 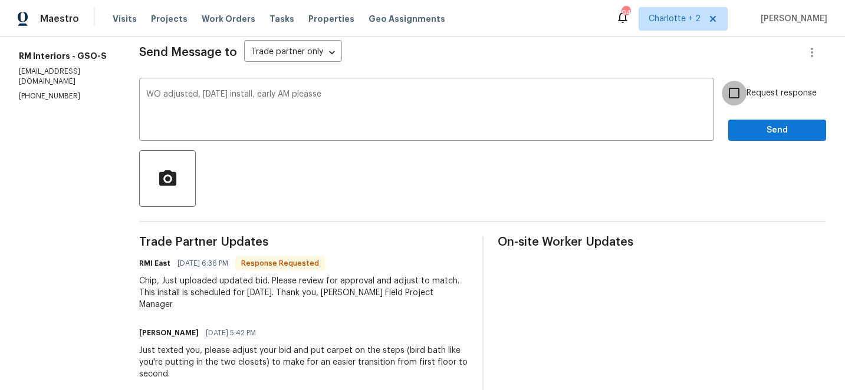 What do you see at coordinates (304, 293) in the screenshot?
I see `div: Chip, Just uploaded updated bid. Please review for approval and adjust to match. This install is ...` at bounding box center [304, 293].